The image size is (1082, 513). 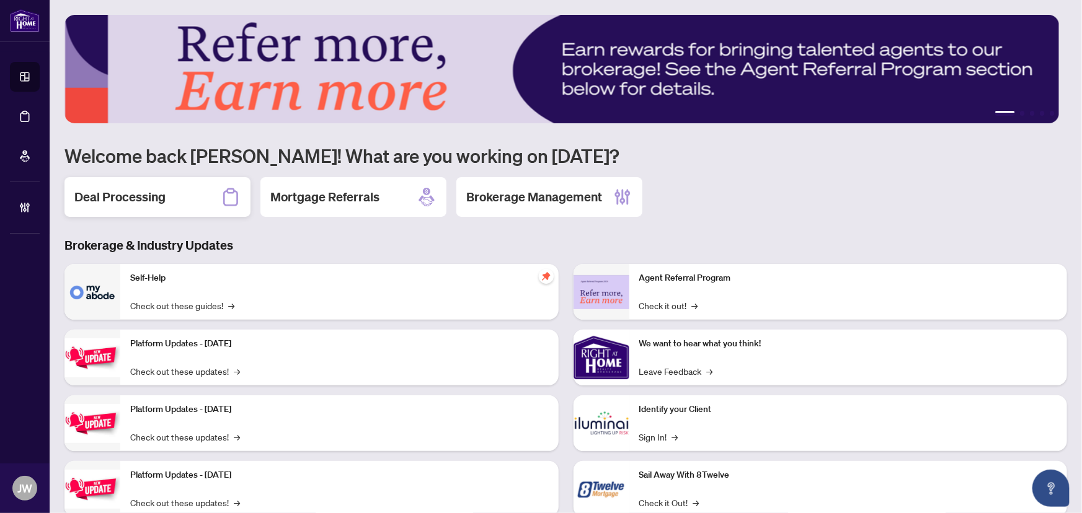 I want to click on img: Slide 0, so click(x=562, y=69).